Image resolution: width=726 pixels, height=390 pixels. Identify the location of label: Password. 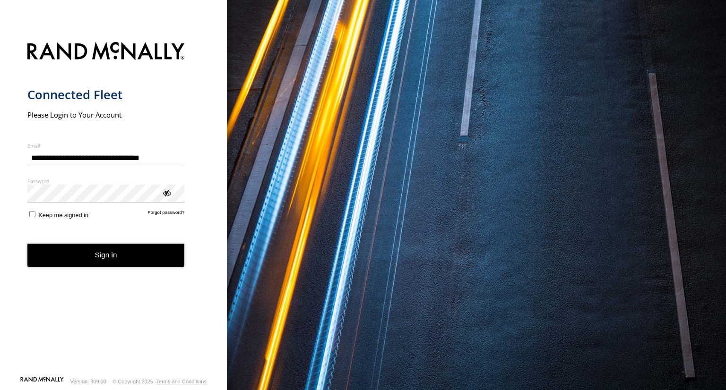
(106, 181).